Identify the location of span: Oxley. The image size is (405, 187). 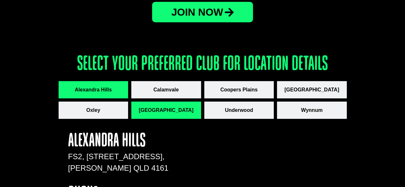
(93, 110).